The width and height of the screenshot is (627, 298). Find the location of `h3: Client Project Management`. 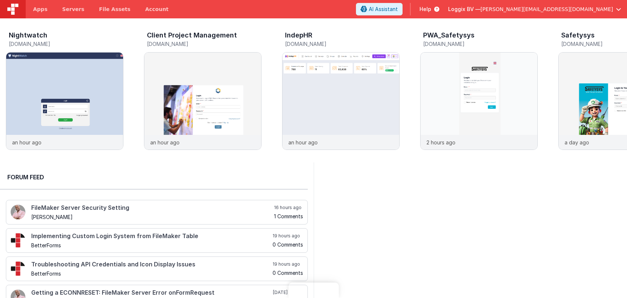

h3: Client Project Management is located at coordinates (192, 35).